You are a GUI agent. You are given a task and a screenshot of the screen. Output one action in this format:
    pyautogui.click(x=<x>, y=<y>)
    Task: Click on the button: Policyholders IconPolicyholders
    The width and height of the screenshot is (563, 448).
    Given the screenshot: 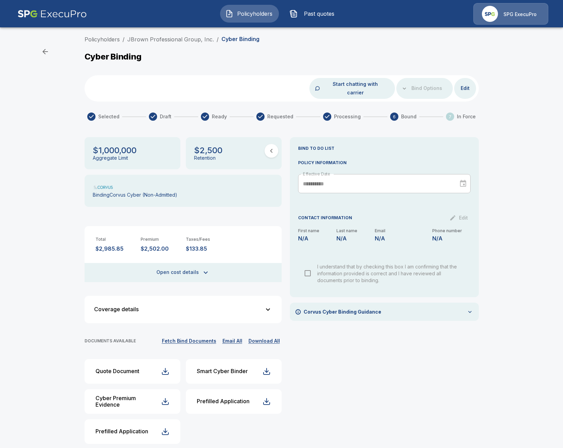 What is the action you would take?
    pyautogui.click(x=249, y=14)
    